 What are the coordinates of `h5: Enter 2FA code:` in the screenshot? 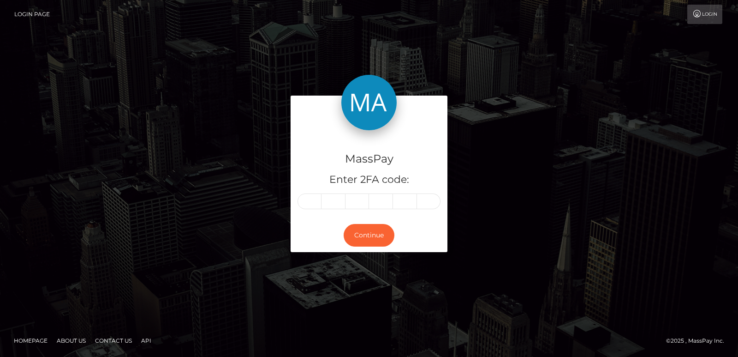 It's located at (369, 180).